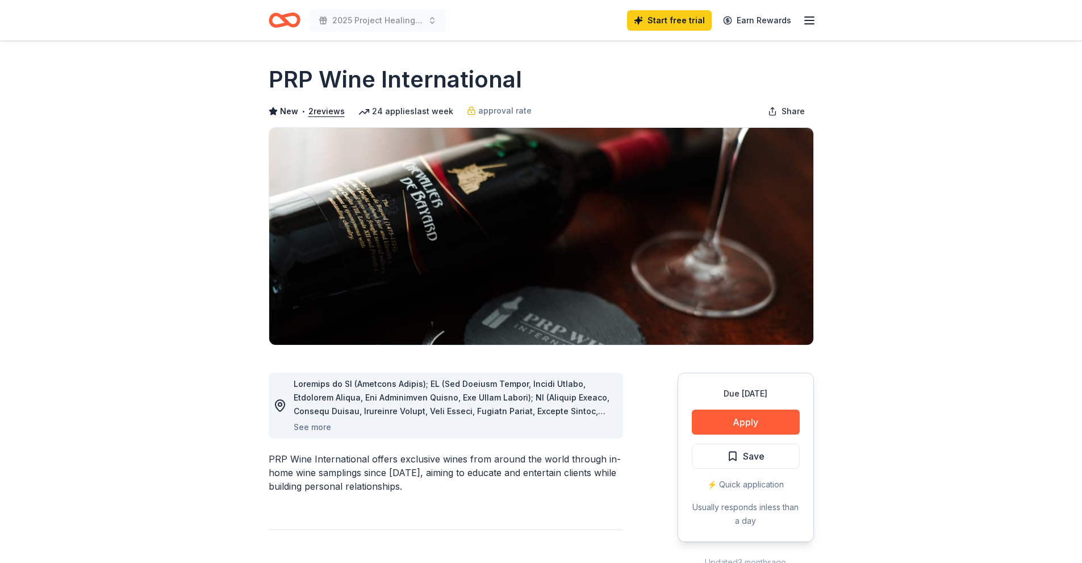 The image size is (1082, 563). Describe the element at coordinates (285, 20) in the screenshot. I see `a: Home` at that location.